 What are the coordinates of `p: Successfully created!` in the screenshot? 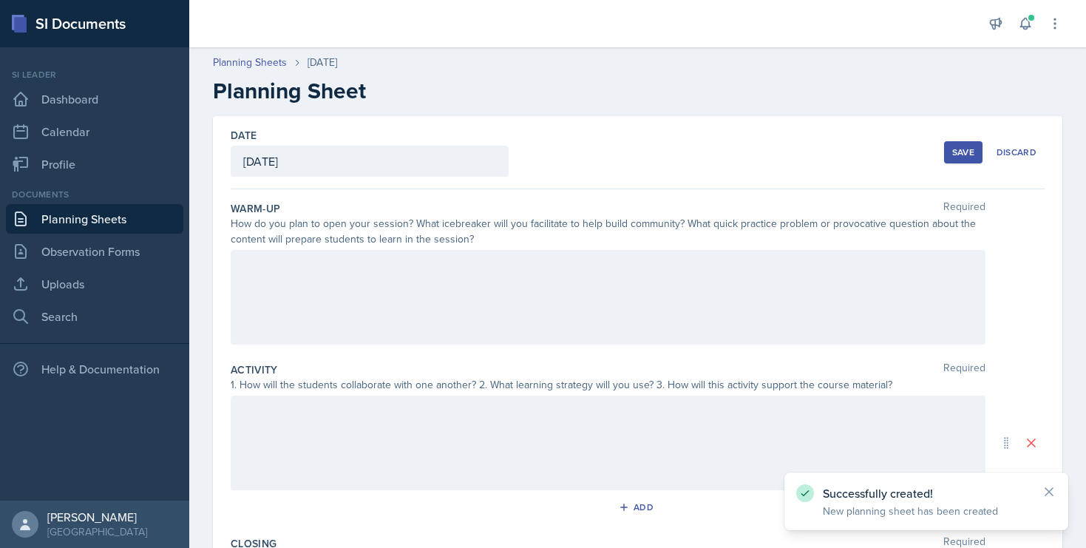 It's located at (926, 493).